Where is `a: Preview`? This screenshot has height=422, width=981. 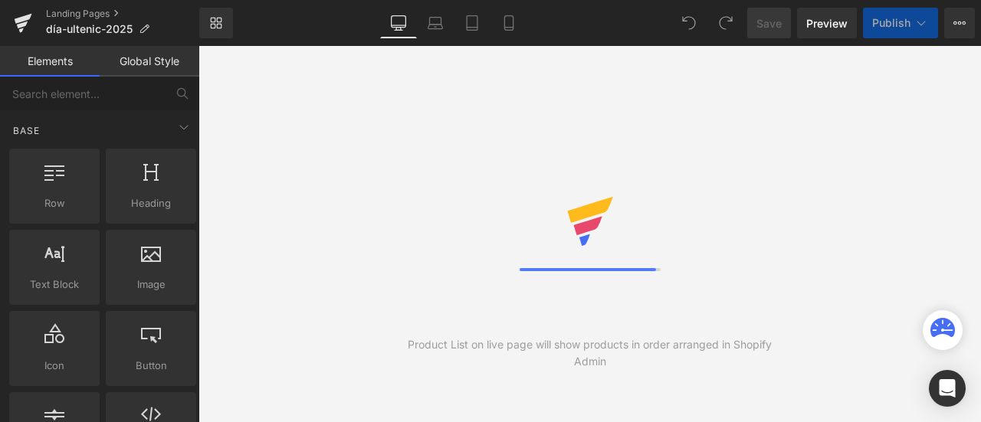 a: Preview is located at coordinates (827, 23).